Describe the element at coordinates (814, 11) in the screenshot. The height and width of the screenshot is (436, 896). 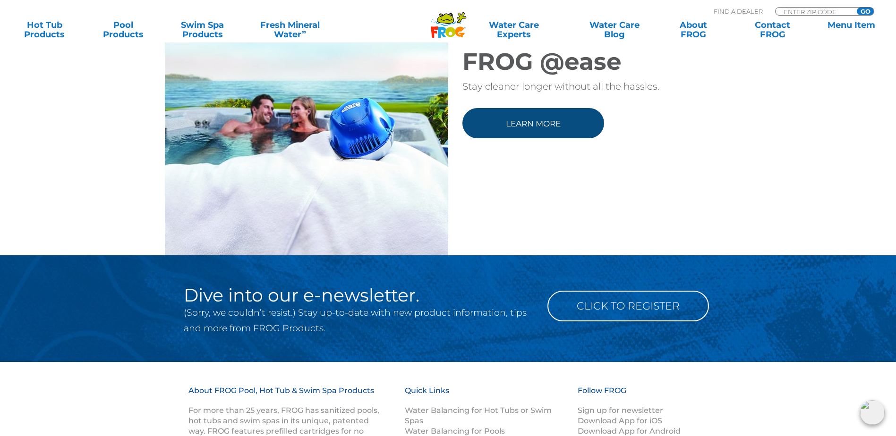
I see `input: Zip Code Form` at that location.